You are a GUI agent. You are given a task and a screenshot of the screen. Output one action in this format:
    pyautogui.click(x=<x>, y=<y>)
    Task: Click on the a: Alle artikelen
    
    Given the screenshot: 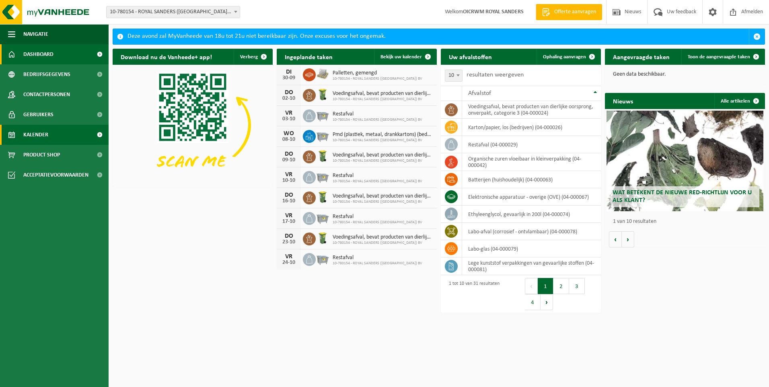 What is the action you would take?
    pyautogui.click(x=739, y=101)
    